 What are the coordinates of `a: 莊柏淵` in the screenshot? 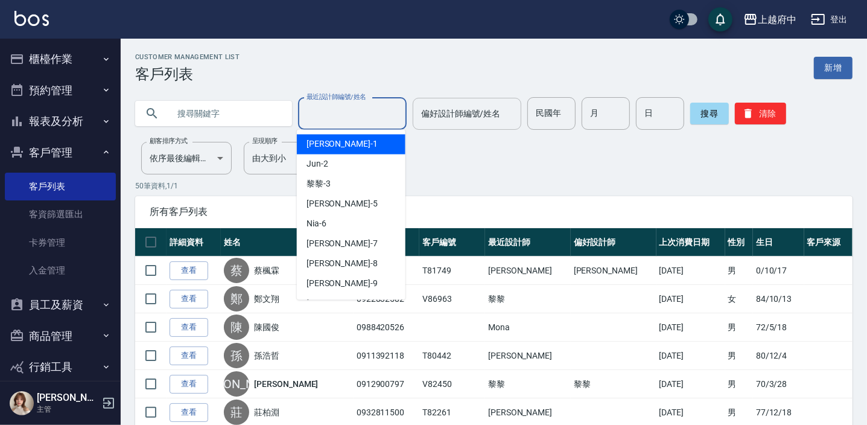 It's located at (267, 412).